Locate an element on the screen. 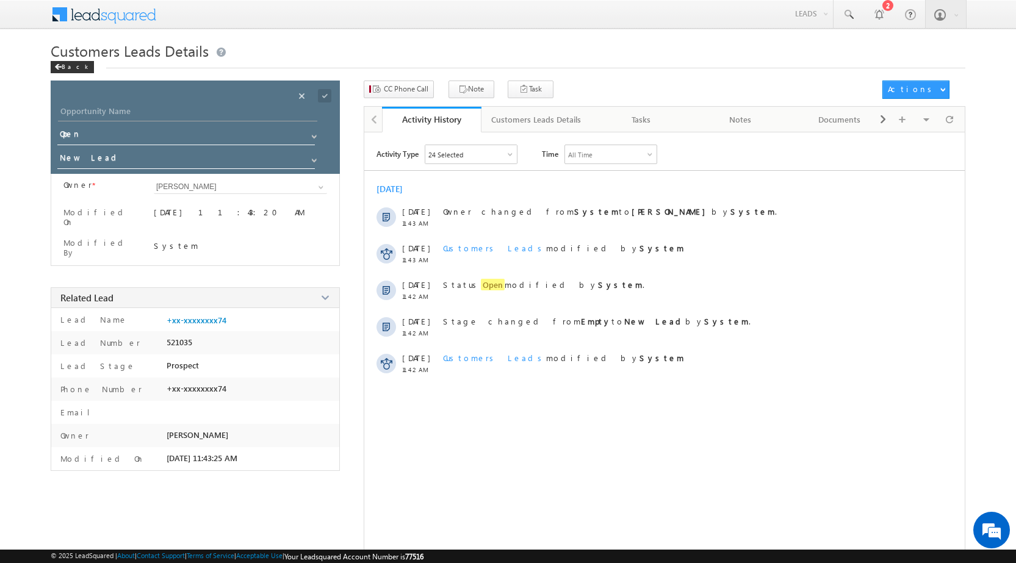 Image resolution: width=1016 pixels, height=563 pixels. div: All Time is located at coordinates (580, 154).